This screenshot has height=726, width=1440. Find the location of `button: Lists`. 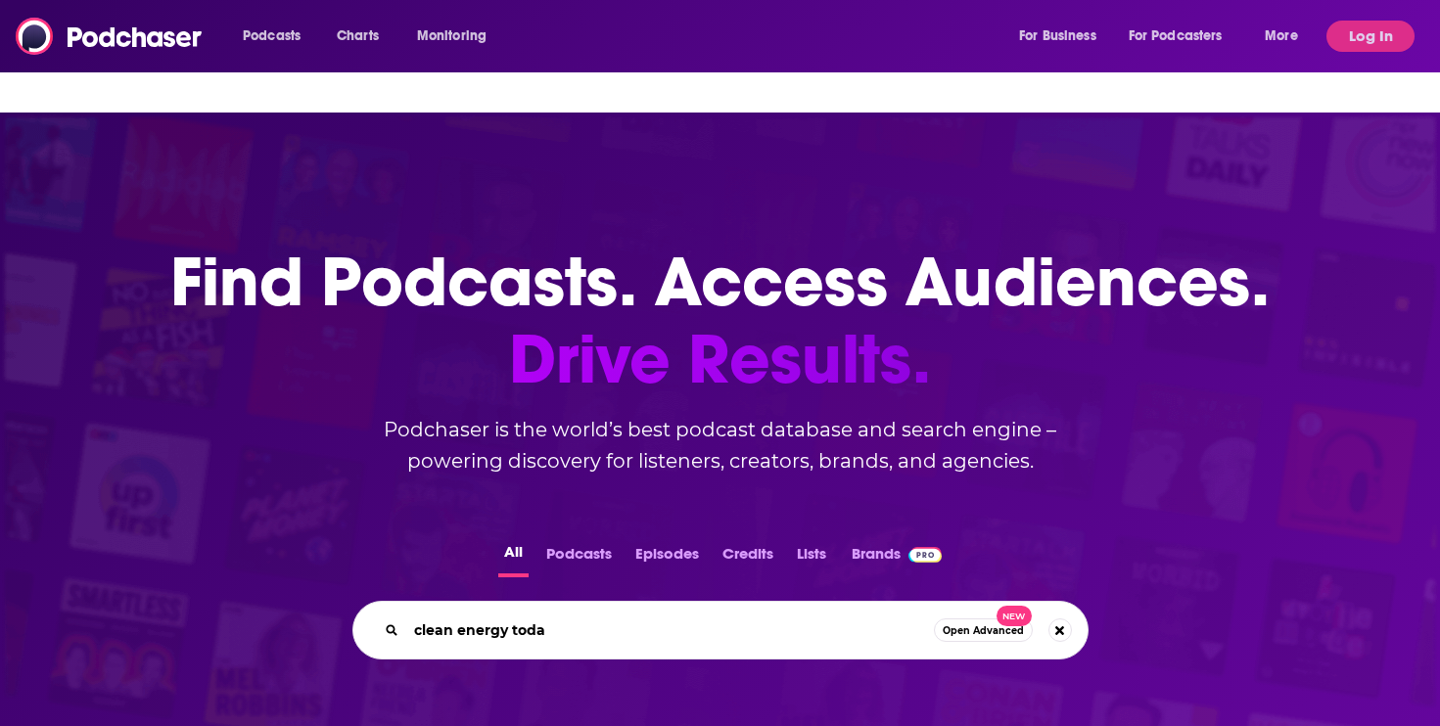

button: Lists is located at coordinates (812, 558).